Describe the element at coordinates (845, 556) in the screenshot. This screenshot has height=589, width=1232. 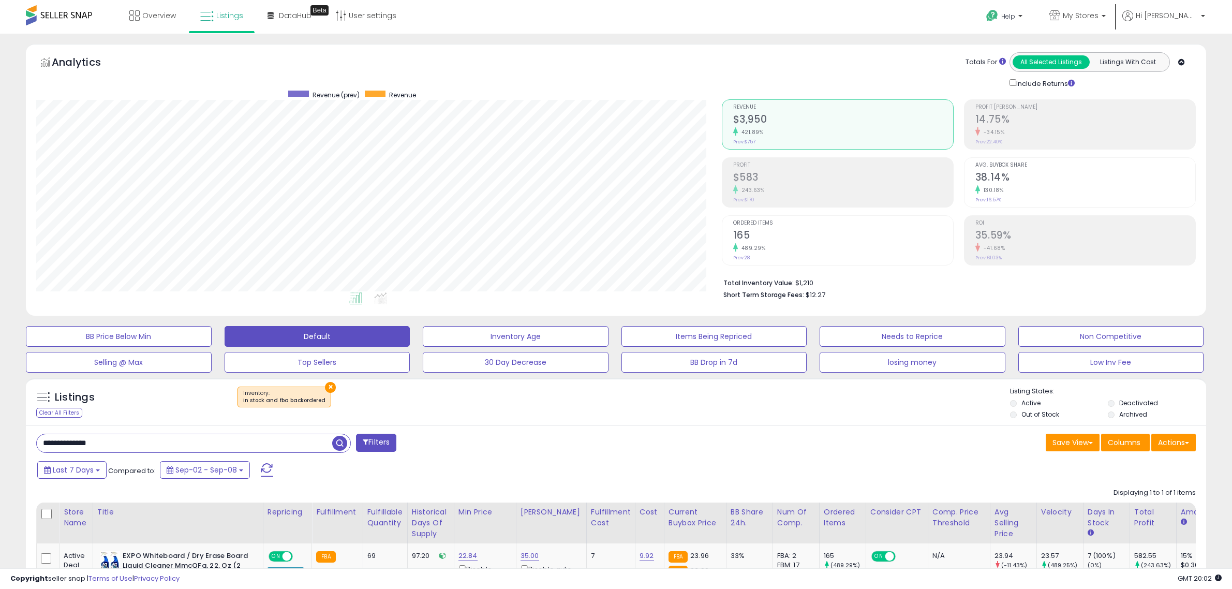
I see `div: 165` at that location.